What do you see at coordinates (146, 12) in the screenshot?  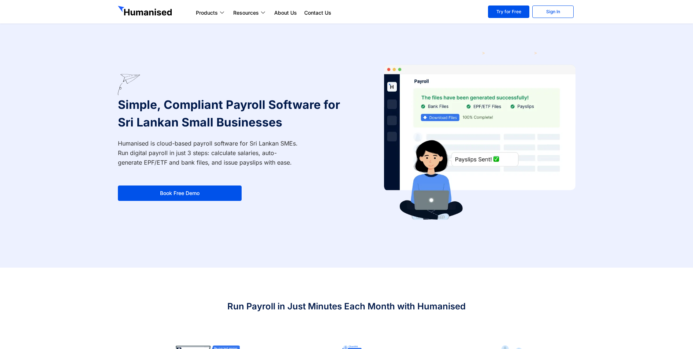 I see `img: GetHumanised Logo` at bounding box center [146, 12].